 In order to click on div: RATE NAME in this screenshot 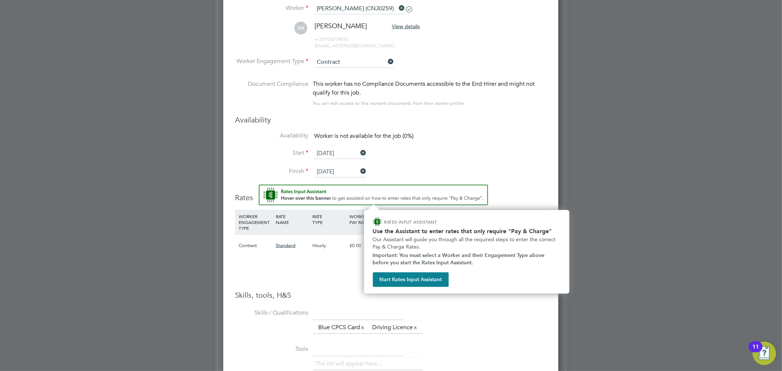, I will do `click(292, 219)`.